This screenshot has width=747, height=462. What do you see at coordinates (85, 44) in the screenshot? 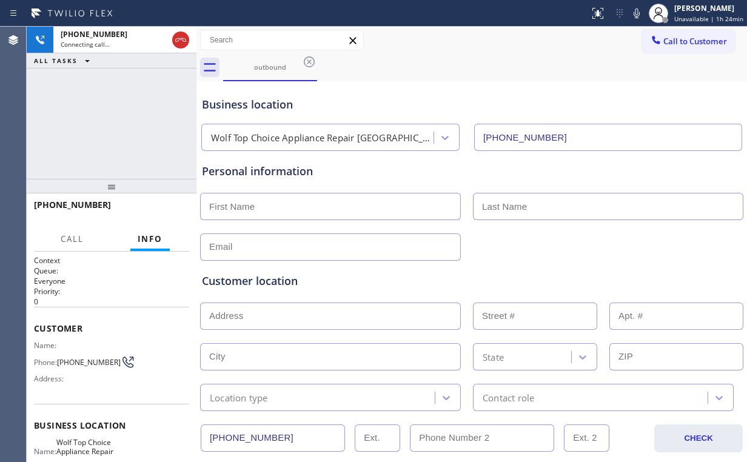
I see `span: Connecting call…` at bounding box center [85, 44].